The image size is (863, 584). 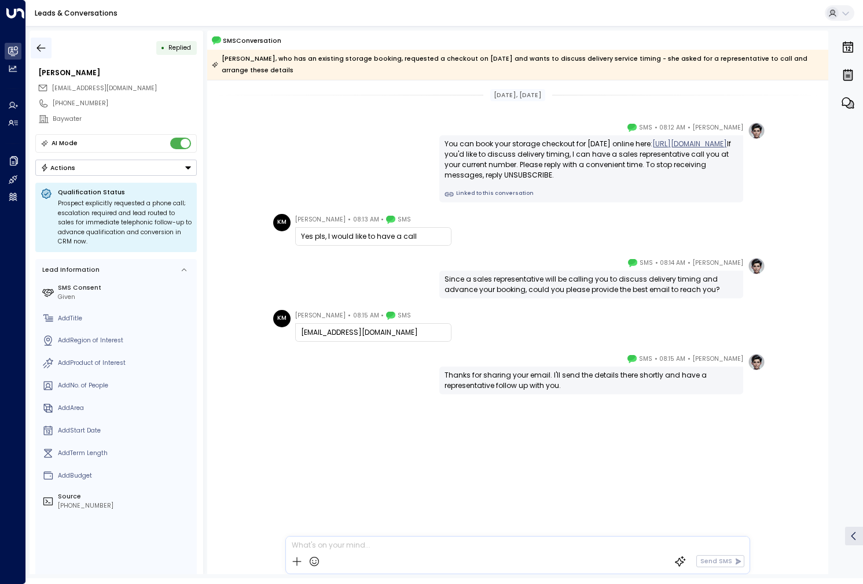 What do you see at coordinates (124, 192) in the screenshot?
I see `p: Qualification Status` at bounding box center [124, 192].